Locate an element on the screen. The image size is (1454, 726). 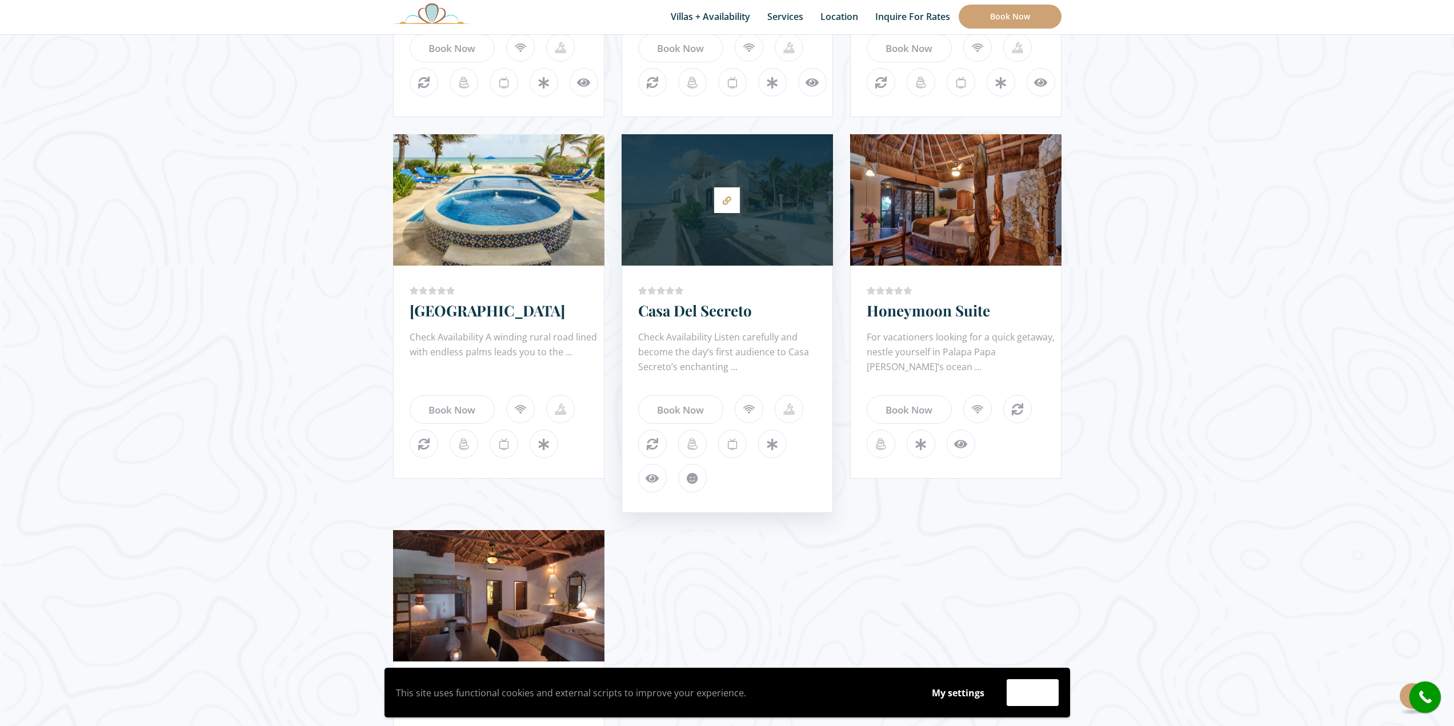
i: call is located at coordinates (1425, 697).